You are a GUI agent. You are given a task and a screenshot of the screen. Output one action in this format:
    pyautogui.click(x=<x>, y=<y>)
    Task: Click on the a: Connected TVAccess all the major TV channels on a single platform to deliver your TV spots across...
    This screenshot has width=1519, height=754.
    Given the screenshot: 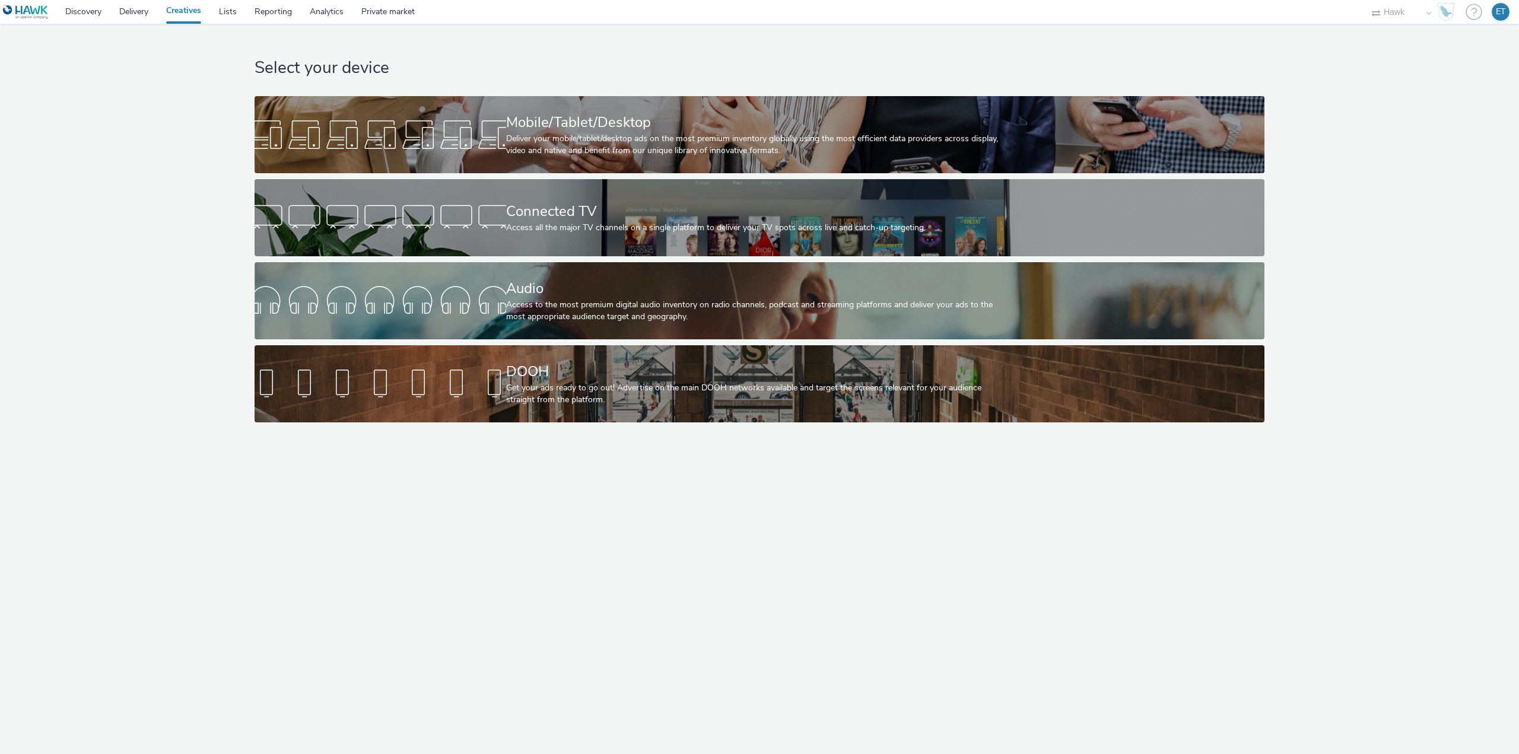 What is the action you would take?
    pyautogui.click(x=760, y=218)
    